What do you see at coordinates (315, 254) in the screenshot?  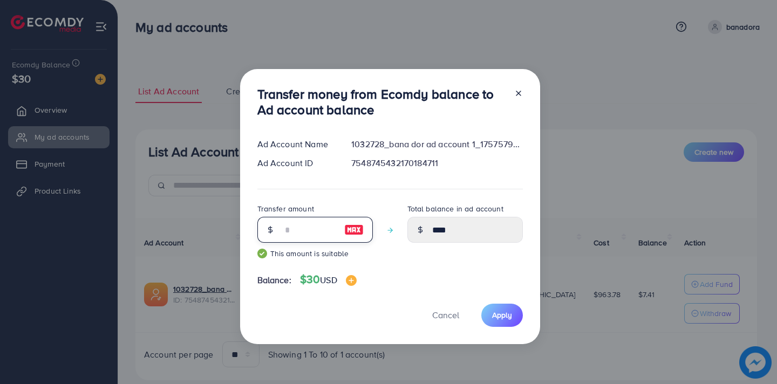 I see `small: This amount is suitable` at bounding box center [315, 254].